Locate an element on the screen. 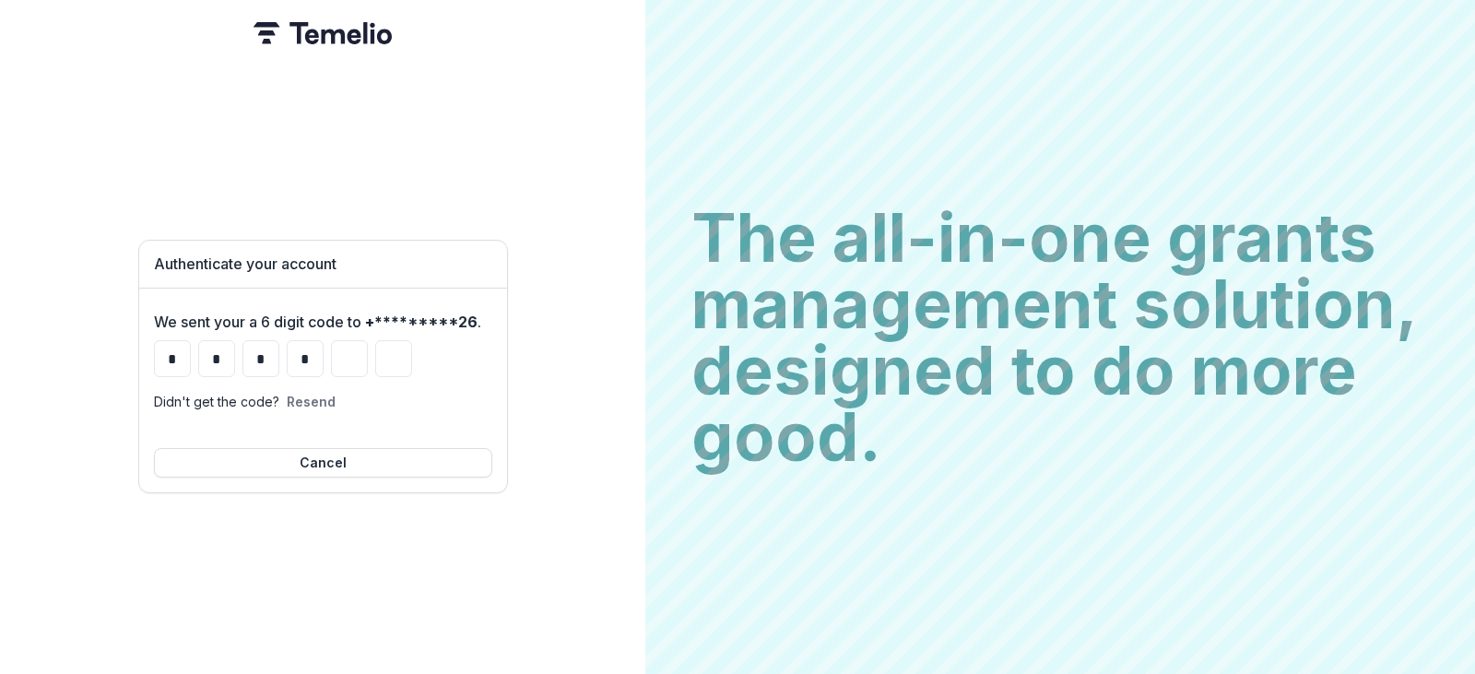 This screenshot has width=1475, height=674. label: We sent your a 6 digit code to . is located at coordinates (317, 322).